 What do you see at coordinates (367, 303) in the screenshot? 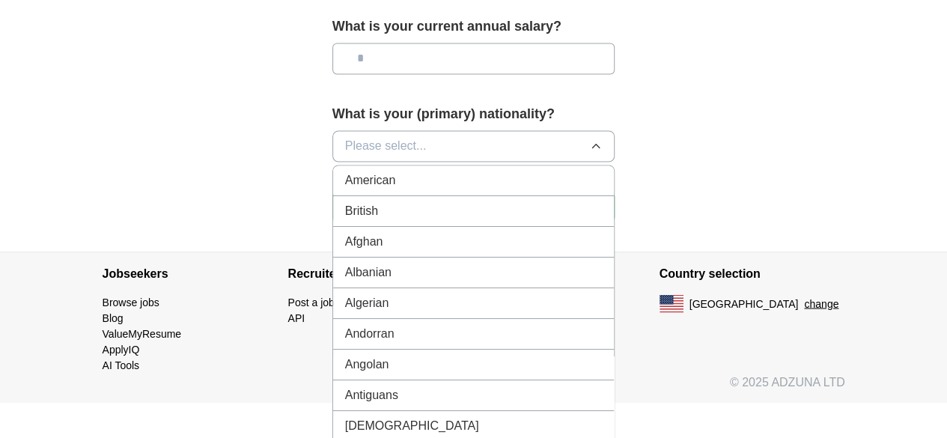
I see `span: Algerian` at bounding box center [367, 303].